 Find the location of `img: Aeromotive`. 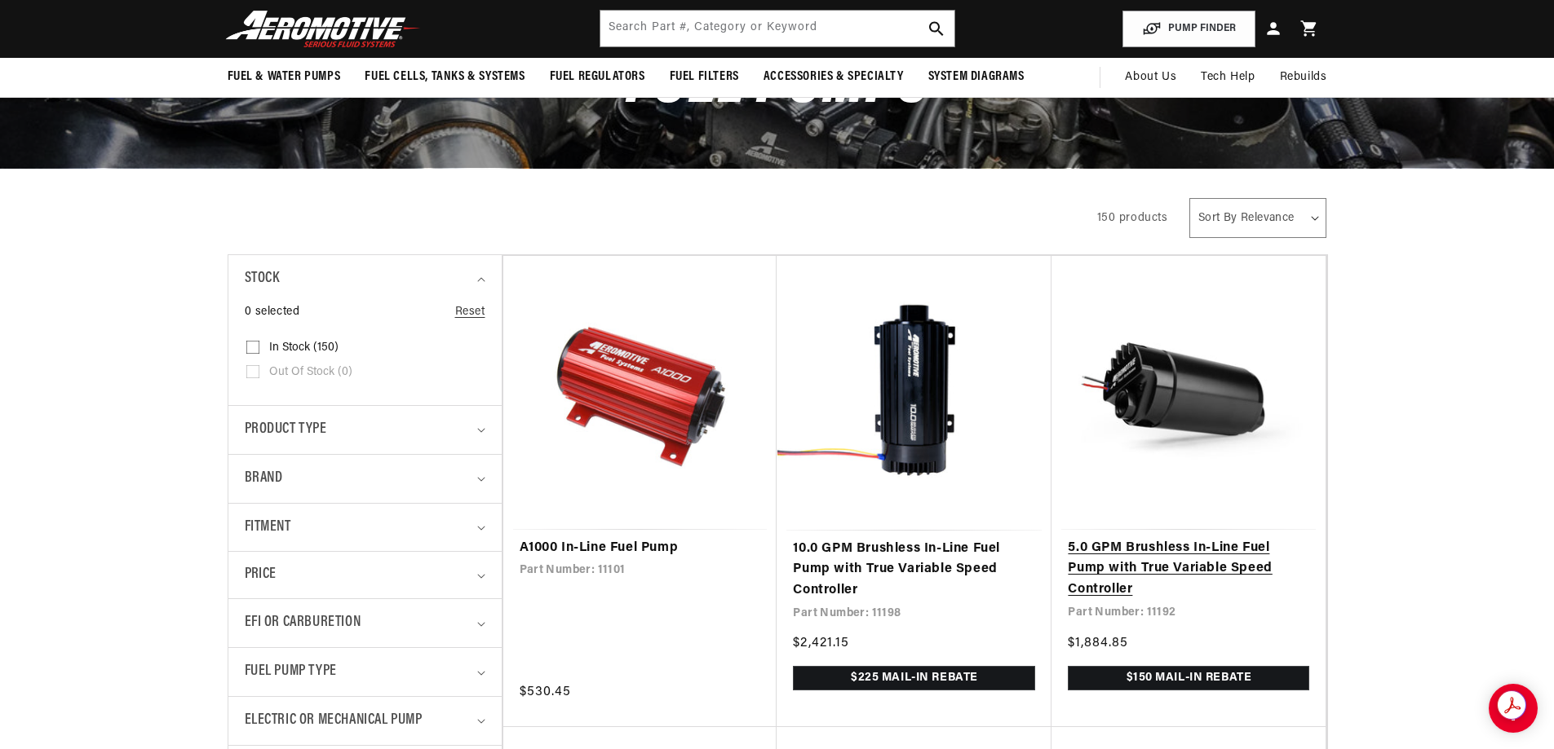

img: Aeromotive is located at coordinates (323, 29).